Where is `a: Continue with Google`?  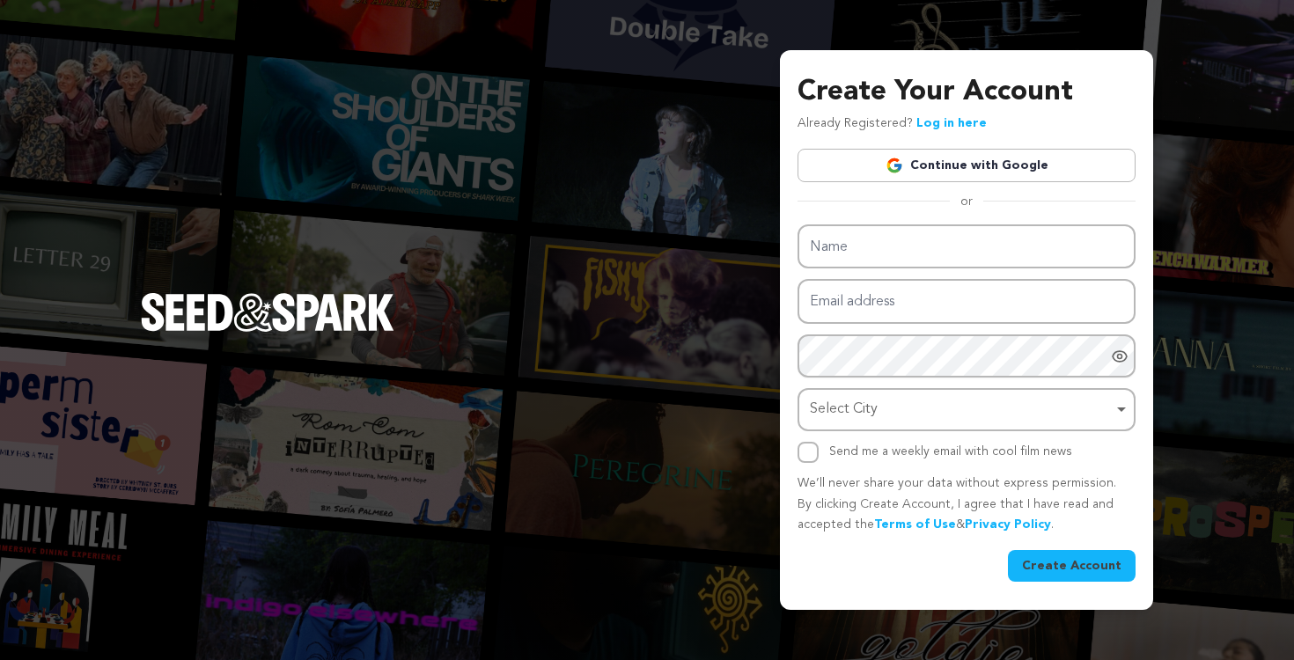
a: Continue with Google is located at coordinates (966, 165).